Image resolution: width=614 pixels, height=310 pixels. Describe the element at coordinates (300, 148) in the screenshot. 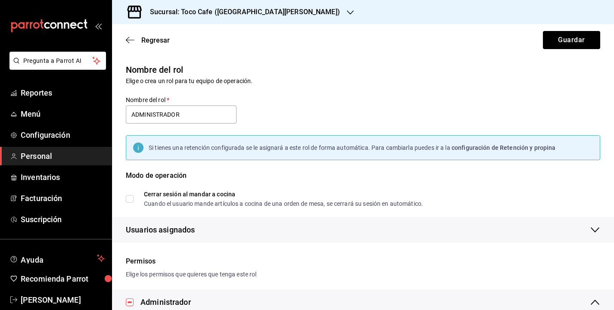

I see `span: Si tienes una retención configurada se le asignará a este rol de forma automática. Para cambiarla...` at that location.